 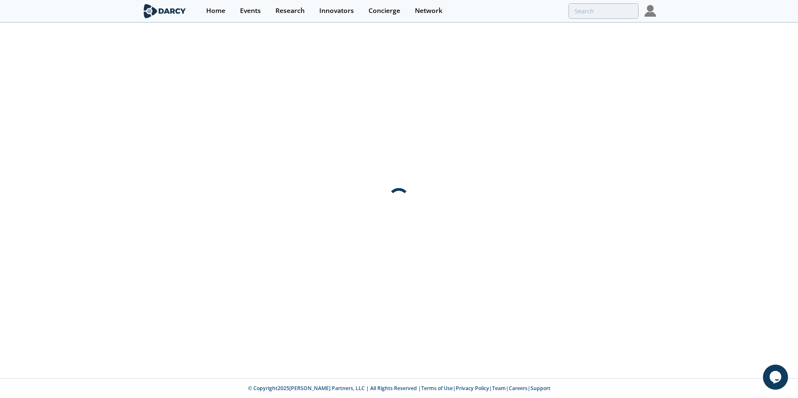 I want to click on a: Terms of Use, so click(x=437, y=388).